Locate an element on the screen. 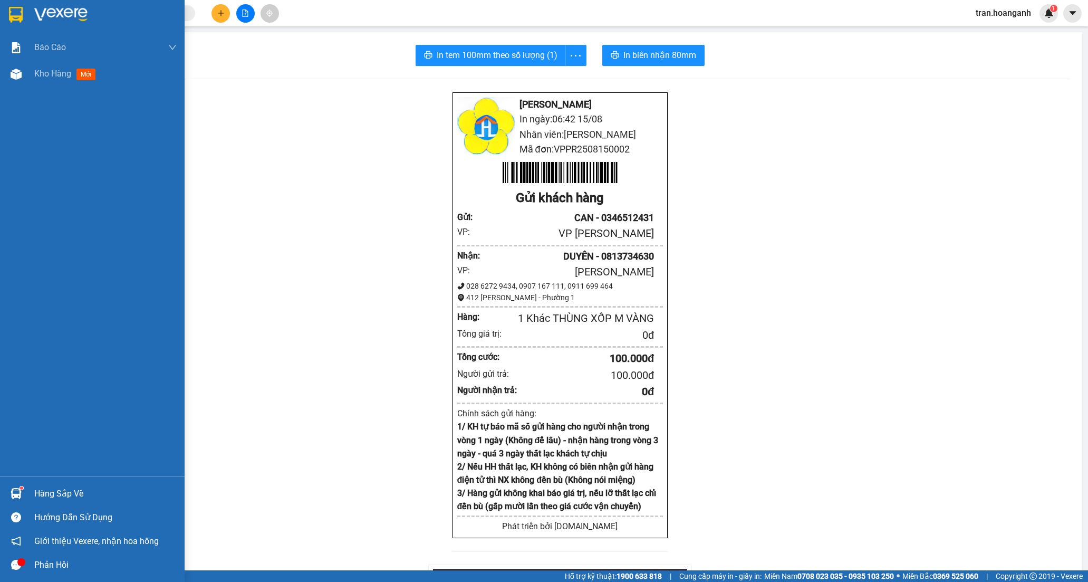 This screenshot has height=582, width=1088. button: more is located at coordinates (576, 55).